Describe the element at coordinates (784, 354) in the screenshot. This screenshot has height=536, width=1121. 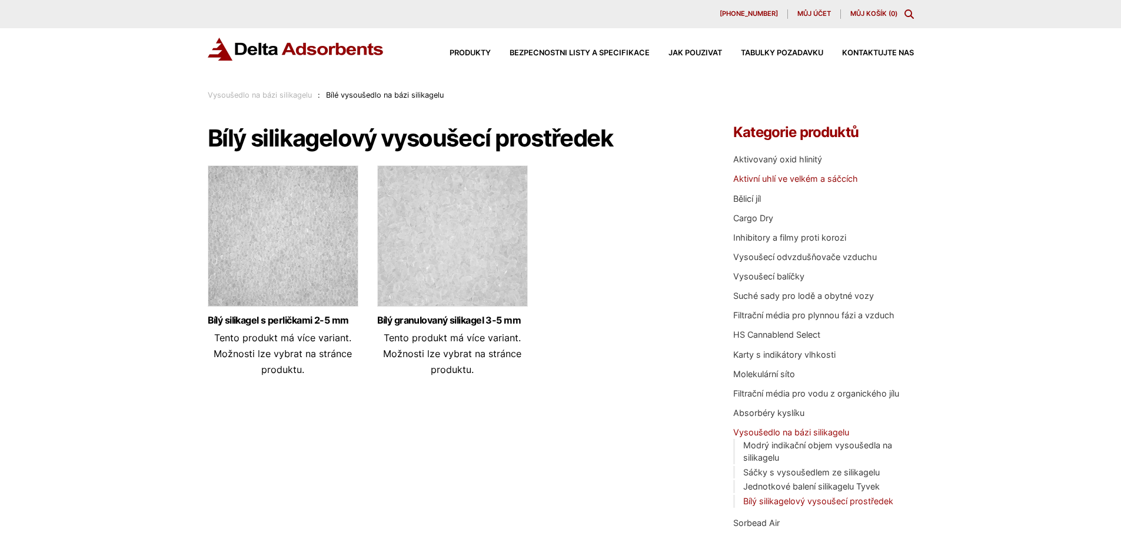
I see `font: Karty s indikátory vlhkosti` at that location.